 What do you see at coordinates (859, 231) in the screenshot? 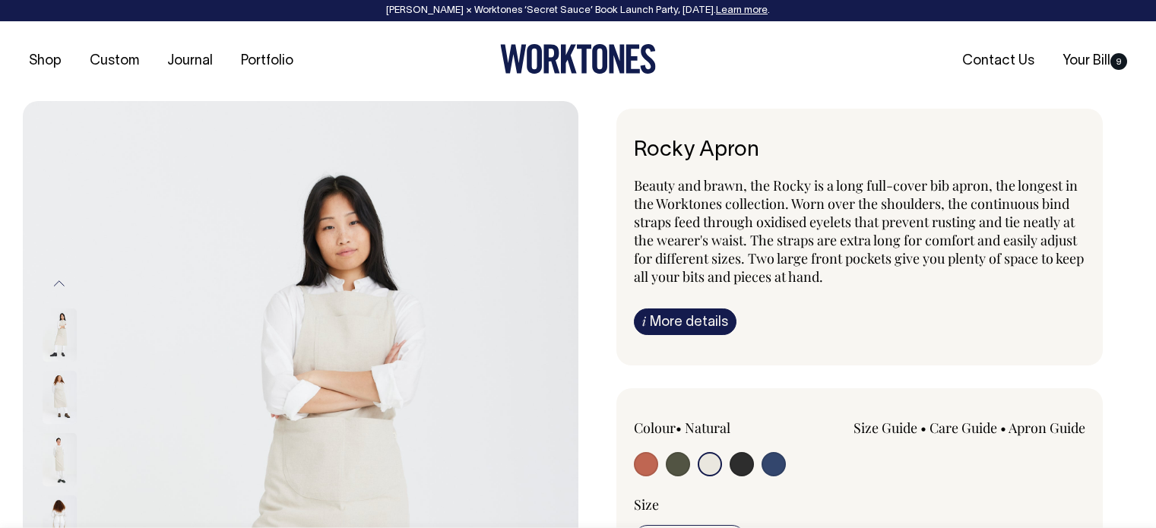
I see `span: Beauty and brawn, the Rocky is a long full-cover bib apron, the longest in the Worktones collecti...` at bounding box center [859, 231].